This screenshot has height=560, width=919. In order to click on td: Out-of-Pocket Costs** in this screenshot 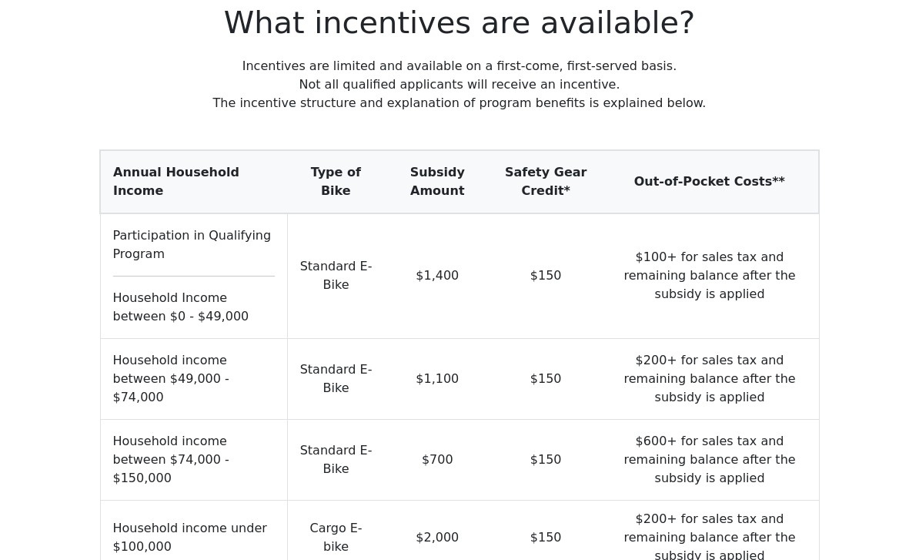, I will do `click(710, 182)`.